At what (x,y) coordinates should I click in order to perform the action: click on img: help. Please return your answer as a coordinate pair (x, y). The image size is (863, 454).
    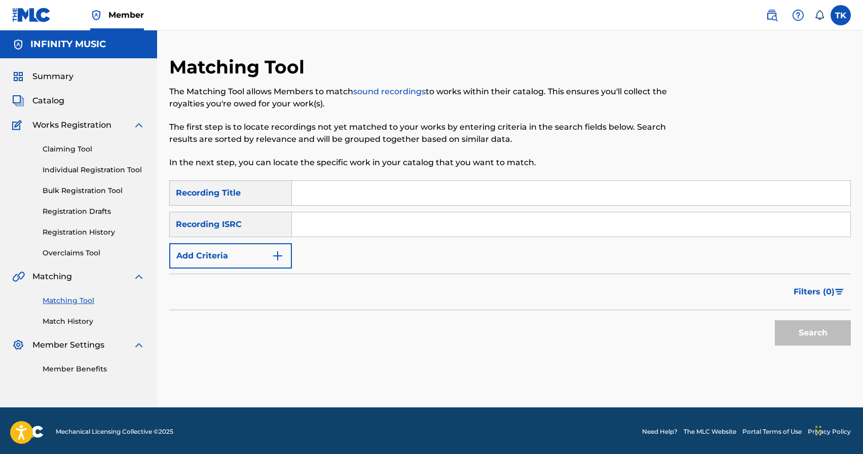
    Looking at the image, I should click on (798, 15).